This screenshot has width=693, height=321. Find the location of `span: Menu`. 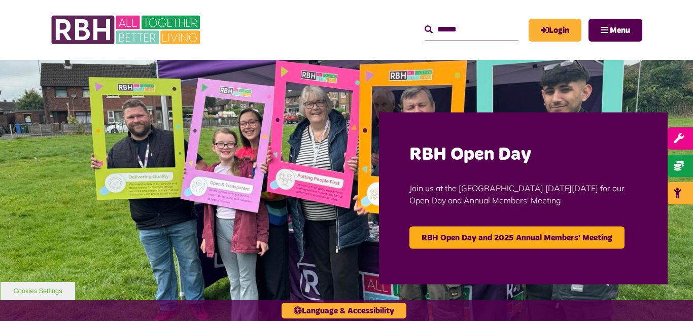

span: Menu is located at coordinates (620, 30).